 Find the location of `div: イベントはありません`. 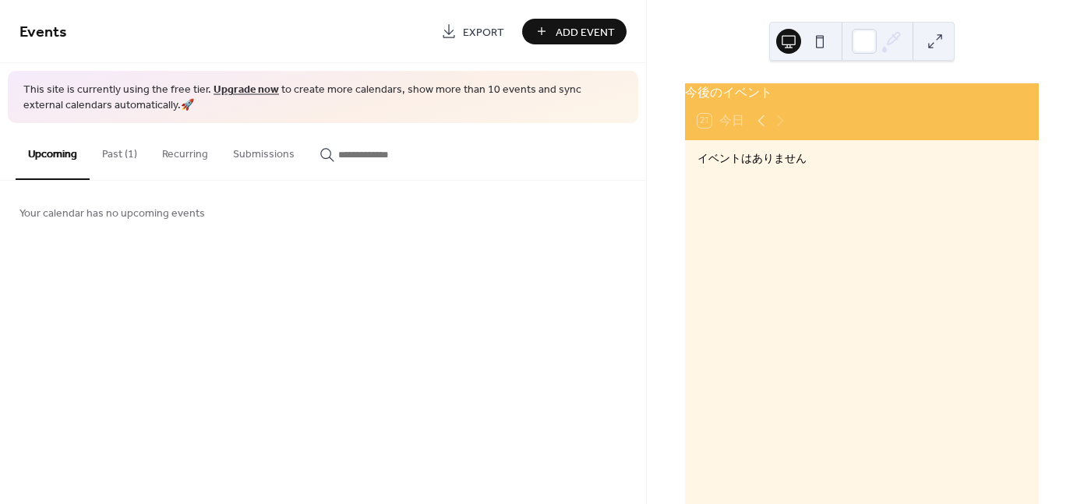

div: イベントはありません is located at coordinates (862, 157).